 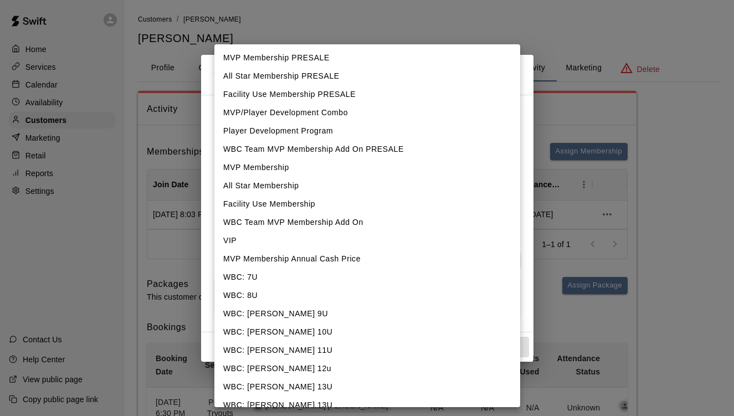 I want to click on li: MVP Membership PRESALE, so click(x=367, y=58).